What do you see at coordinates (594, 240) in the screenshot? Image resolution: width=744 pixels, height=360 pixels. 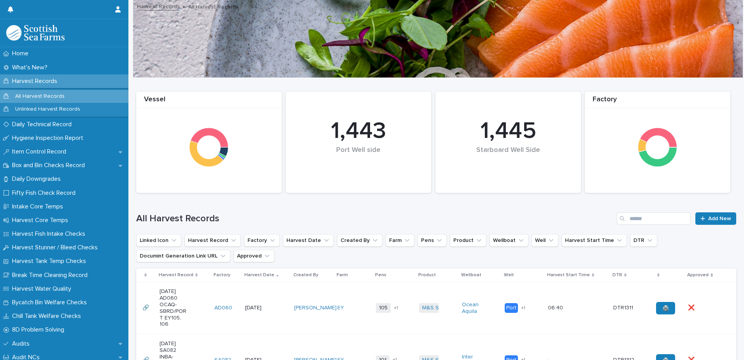 I see `button: Harvest Start Time` at bounding box center [594, 240].